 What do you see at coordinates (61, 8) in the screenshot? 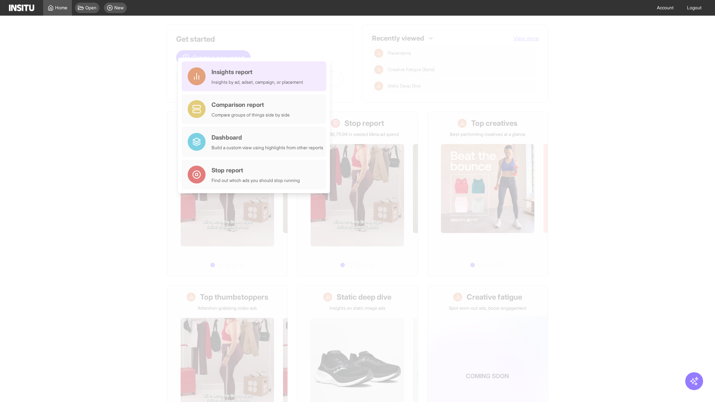
I see `span: Home` at bounding box center [61, 8].